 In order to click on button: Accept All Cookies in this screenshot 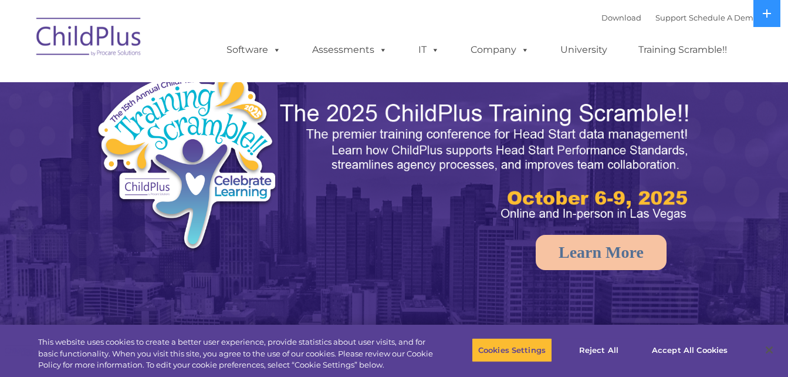, I will do `click(689, 350)`.